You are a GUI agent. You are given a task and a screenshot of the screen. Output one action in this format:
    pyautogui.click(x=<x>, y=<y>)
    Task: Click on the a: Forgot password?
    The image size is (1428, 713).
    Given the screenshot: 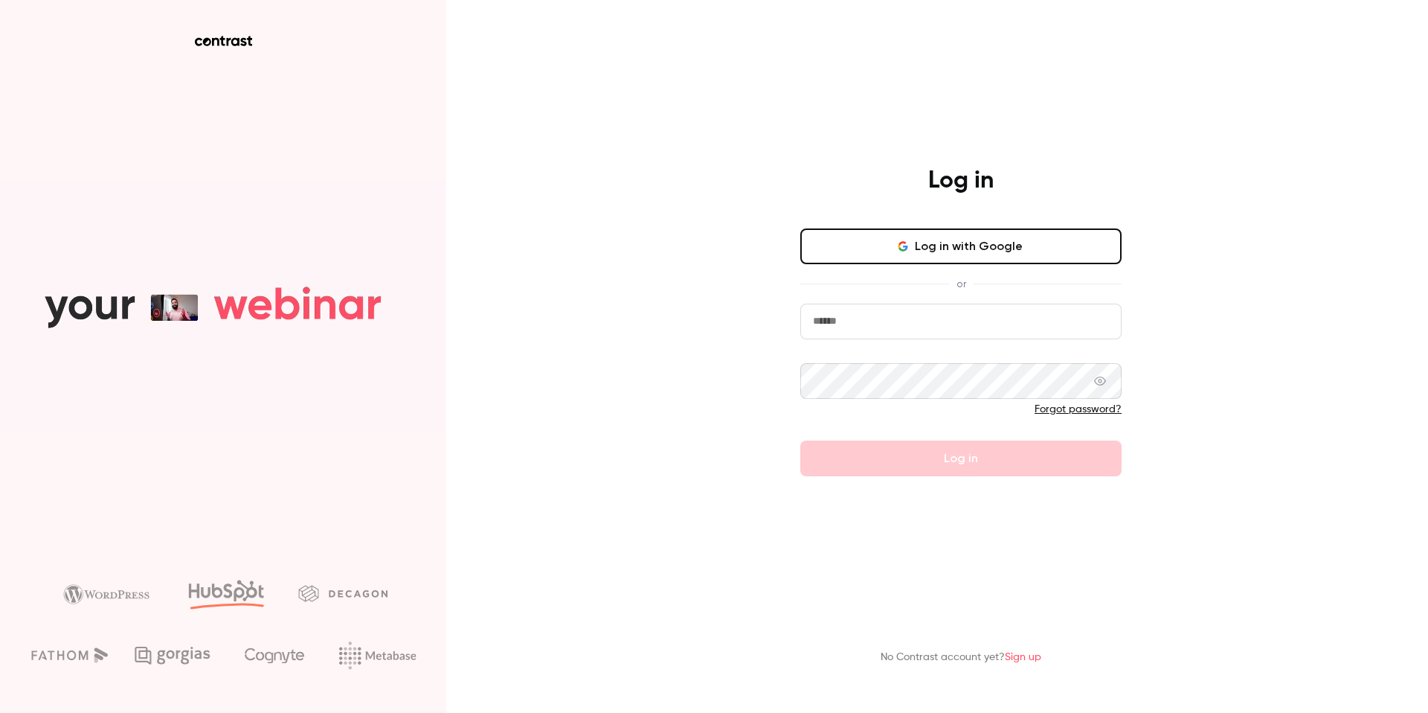 What is the action you would take?
    pyautogui.click(x=1078, y=409)
    